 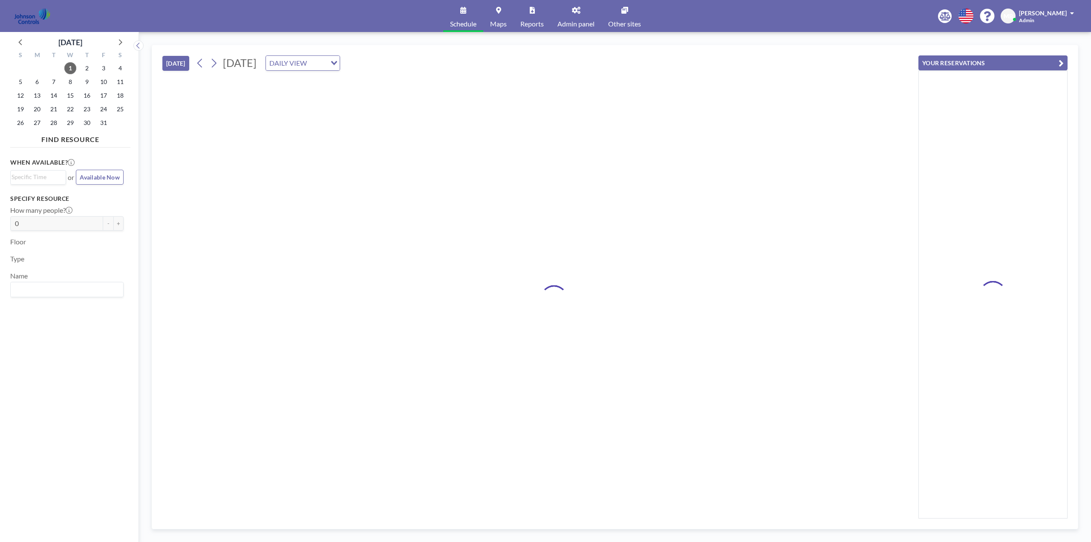 I want to click on span: Saturday, October 18, 2025, so click(x=120, y=95).